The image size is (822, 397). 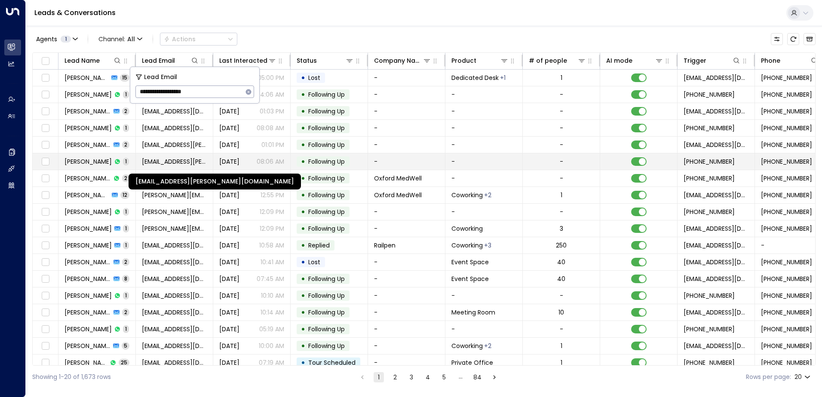 I want to click on span: Private Office, so click(x=472, y=363).